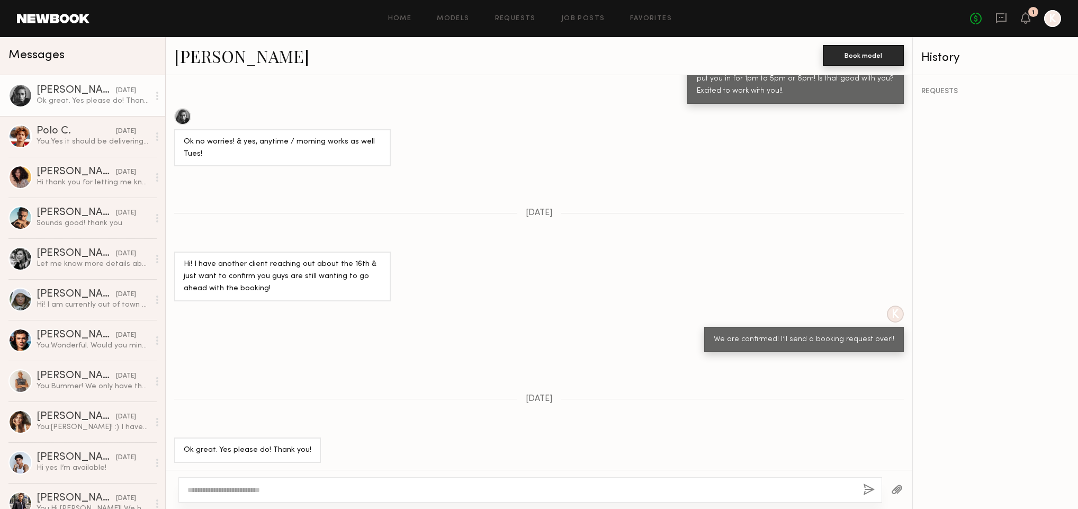 This screenshot has height=509, width=1078. What do you see at coordinates (804, 339) in the screenshot?
I see `div: We are confirmed! I’ll send a booking request over!!` at bounding box center [804, 339].